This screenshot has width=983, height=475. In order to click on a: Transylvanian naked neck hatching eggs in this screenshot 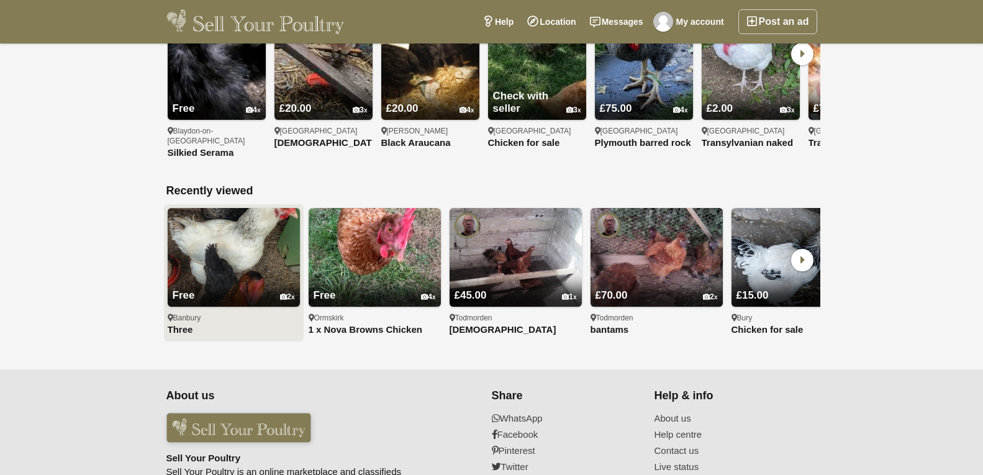, I will do `click(751, 143)`.